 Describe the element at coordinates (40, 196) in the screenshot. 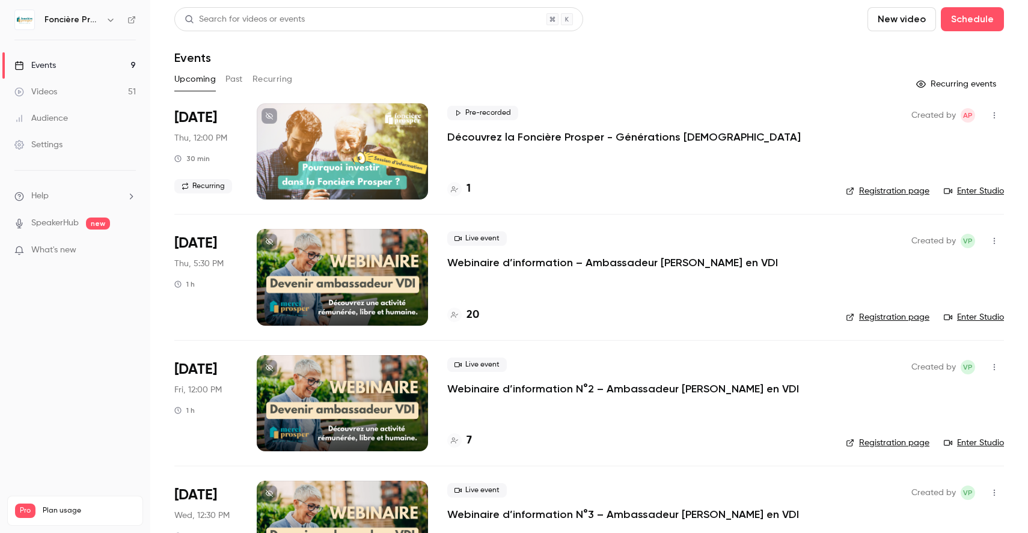

I see `span: Help` at that location.